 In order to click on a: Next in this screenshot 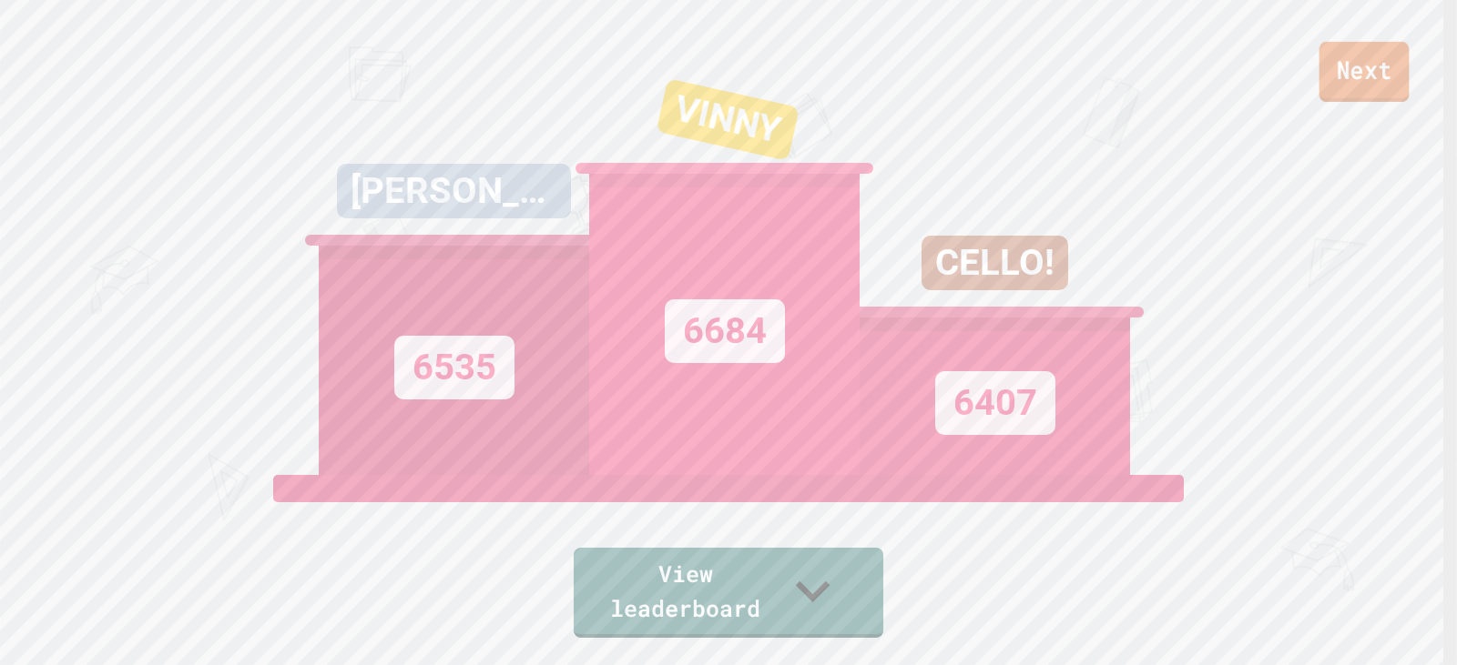, I will do `click(1364, 72)`.